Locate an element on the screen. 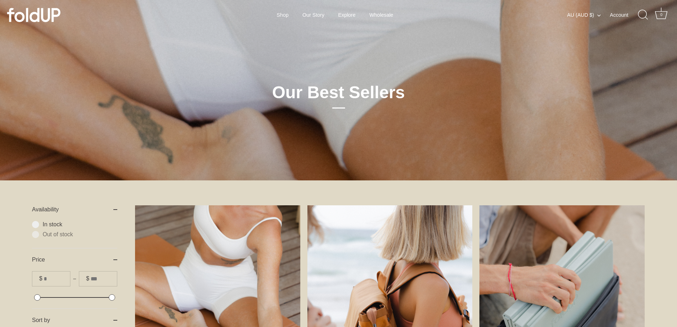 This screenshot has height=327, width=677. span: In stock is located at coordinates (80, 224).